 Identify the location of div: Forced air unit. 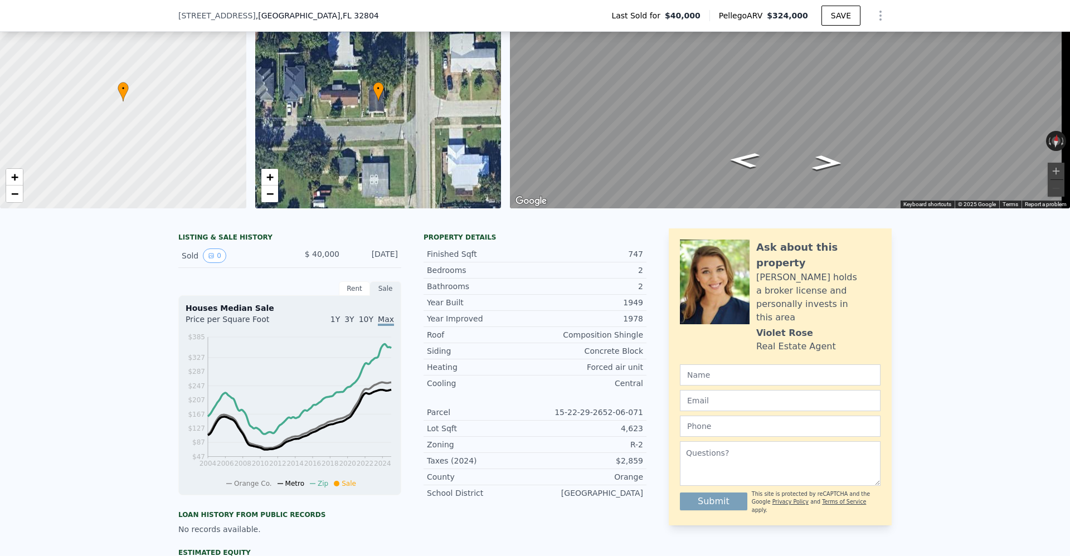
(589, 367).